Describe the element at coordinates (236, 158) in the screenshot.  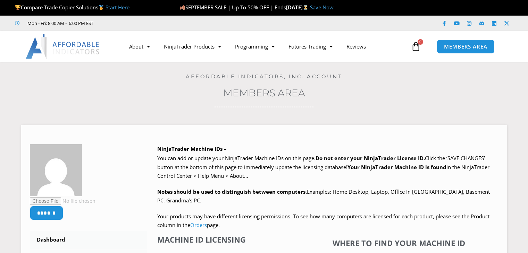
I see `span: You can add or update your NinjaTrader Machine IDs on this page.` at that location.